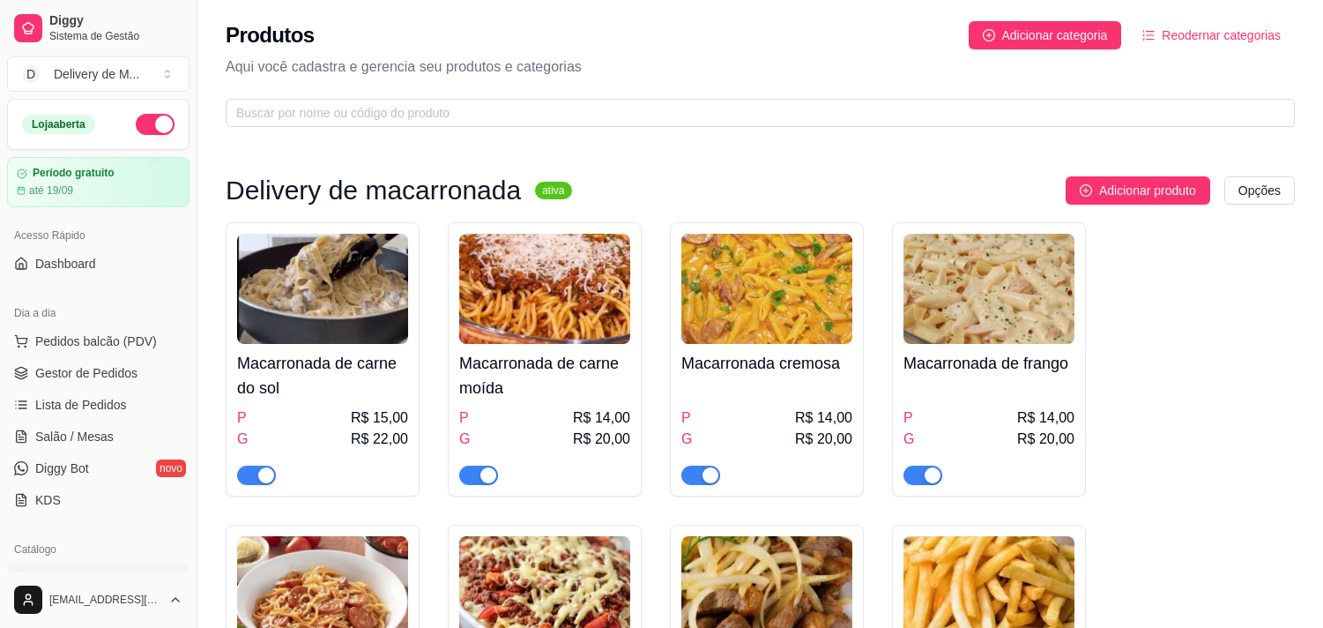 Image resolution: width=1323 pixels, height=628 pixels. Describe the element at coordinates (58, 124) in the screenshot. I see `div: Loja aberta` at that location.